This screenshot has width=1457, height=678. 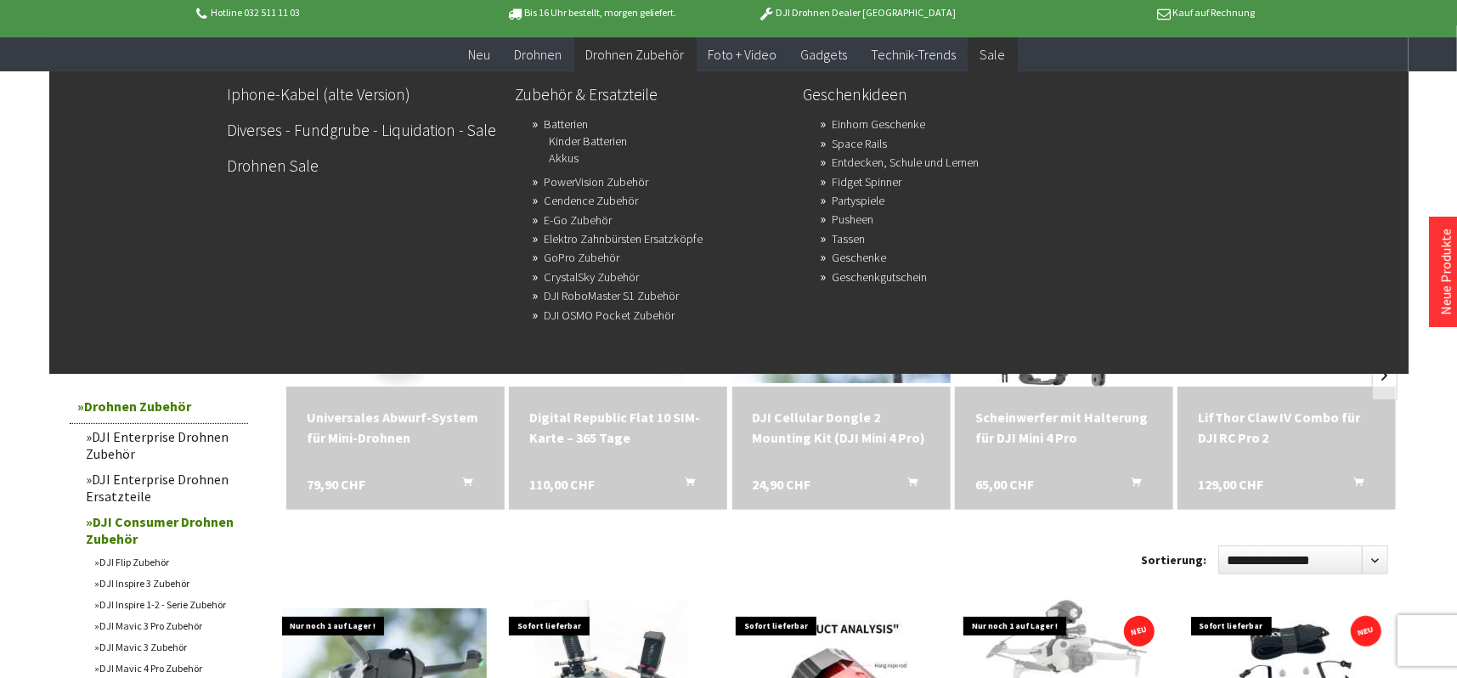 I want to click on a: Universales Abwurf-System für Mini-Drohnen 79,90 CHF In den Warenkorb, so click(x=395, y=427).